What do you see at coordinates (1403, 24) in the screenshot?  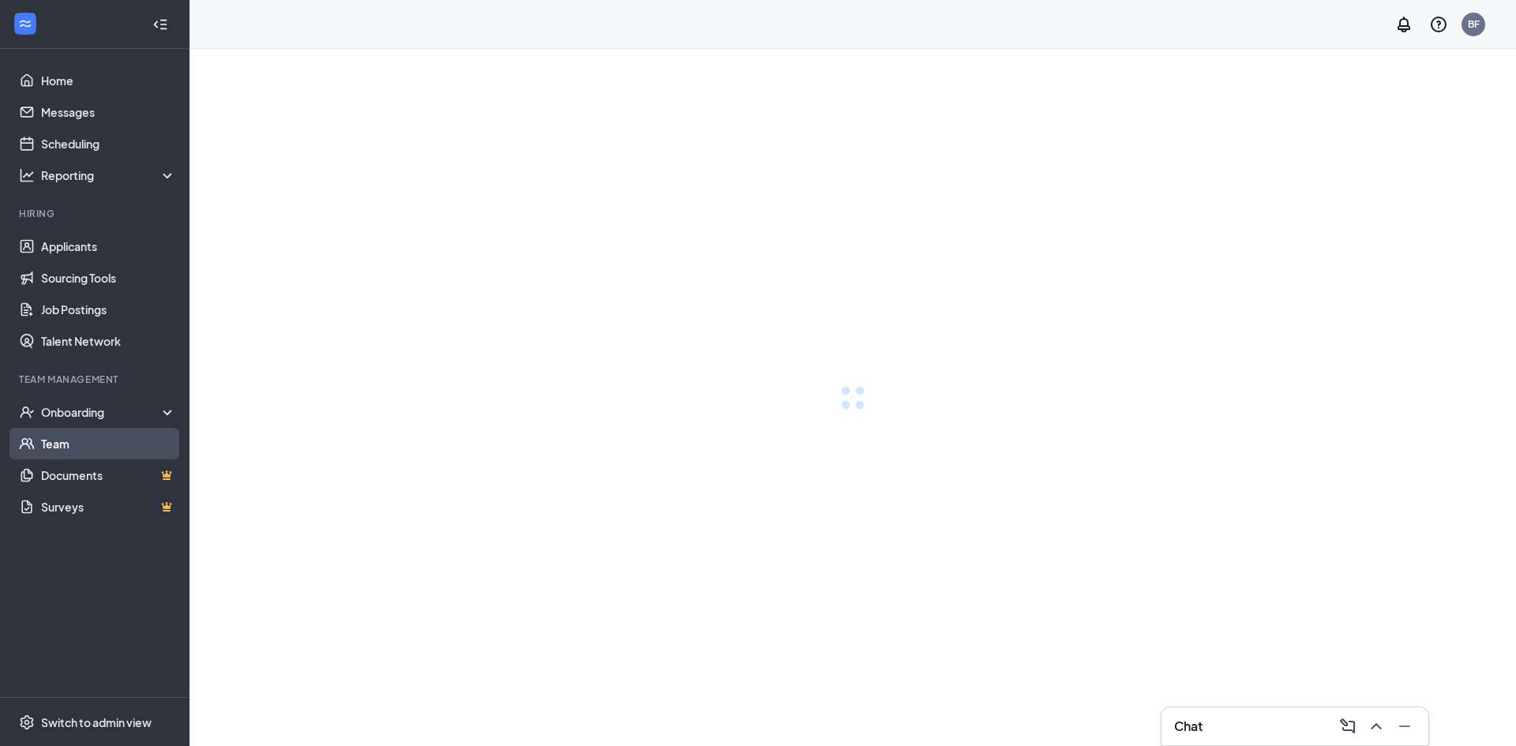 I see `svg: Notifications` at bounding box center [1403, 24].